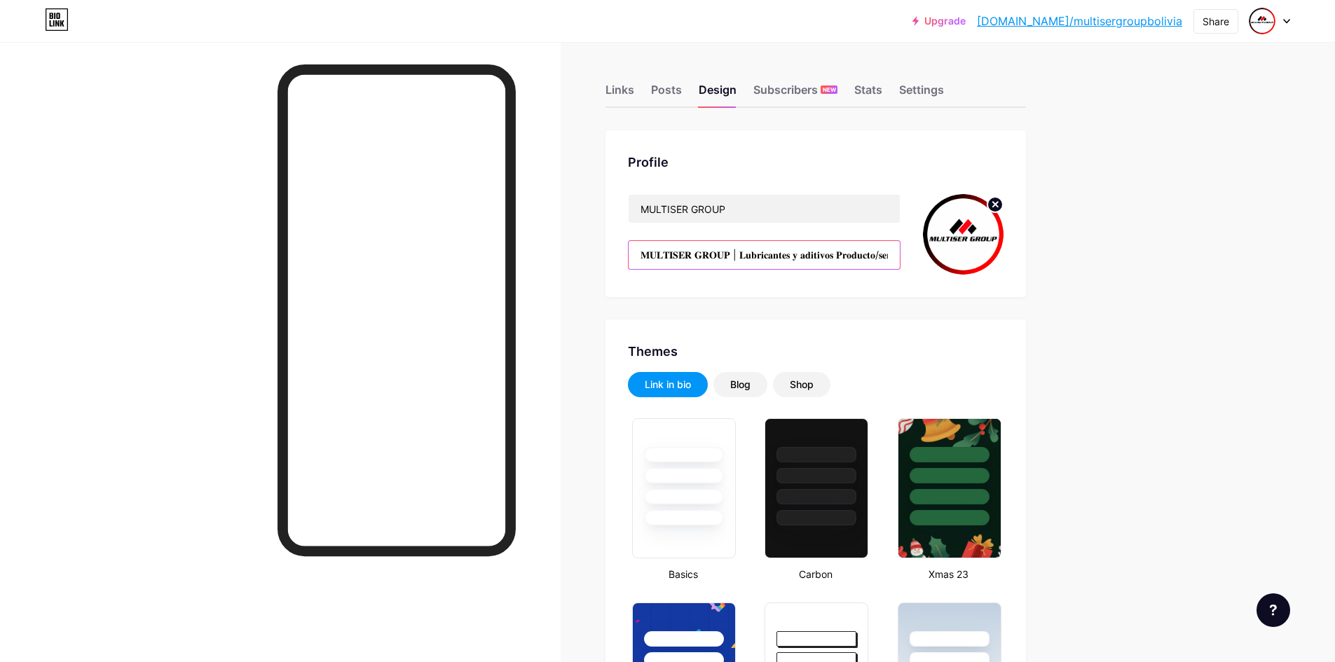 The width and height of the screenshot is (1335, 662). I want to click on div: Stats, so click(868, 94).